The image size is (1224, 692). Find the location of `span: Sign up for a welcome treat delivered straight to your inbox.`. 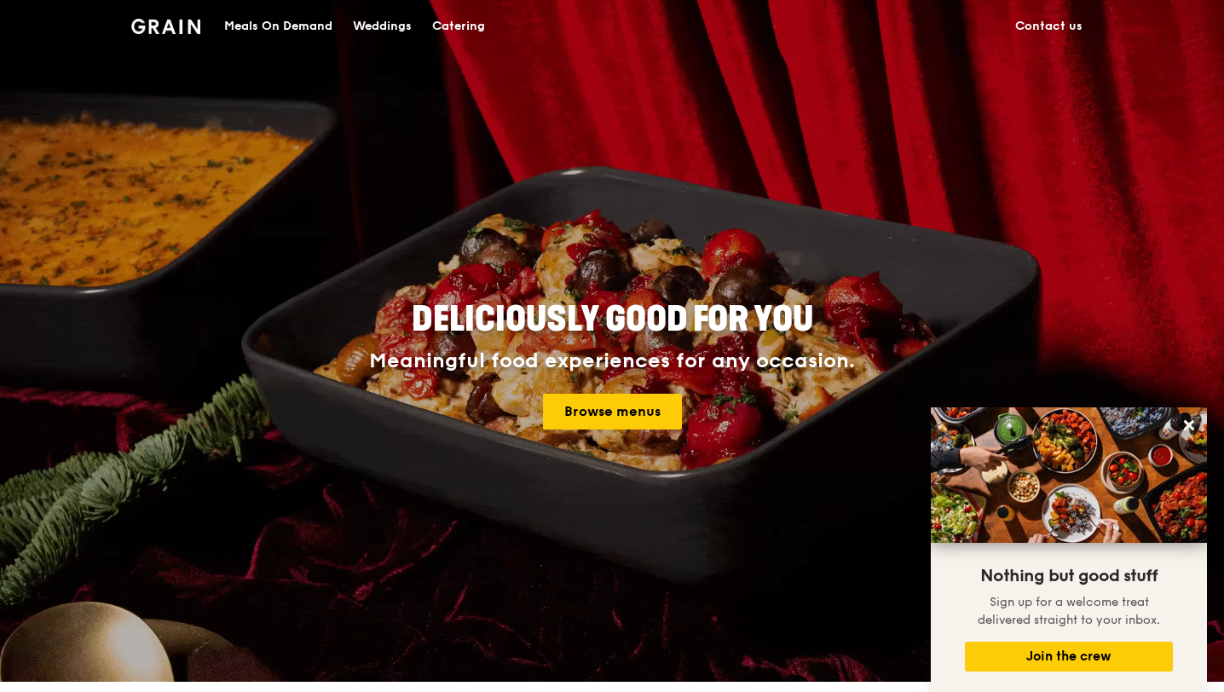

span: Sign up for a welcome treat delivered straight to your inbox. is located at coordinates (1069, 611).